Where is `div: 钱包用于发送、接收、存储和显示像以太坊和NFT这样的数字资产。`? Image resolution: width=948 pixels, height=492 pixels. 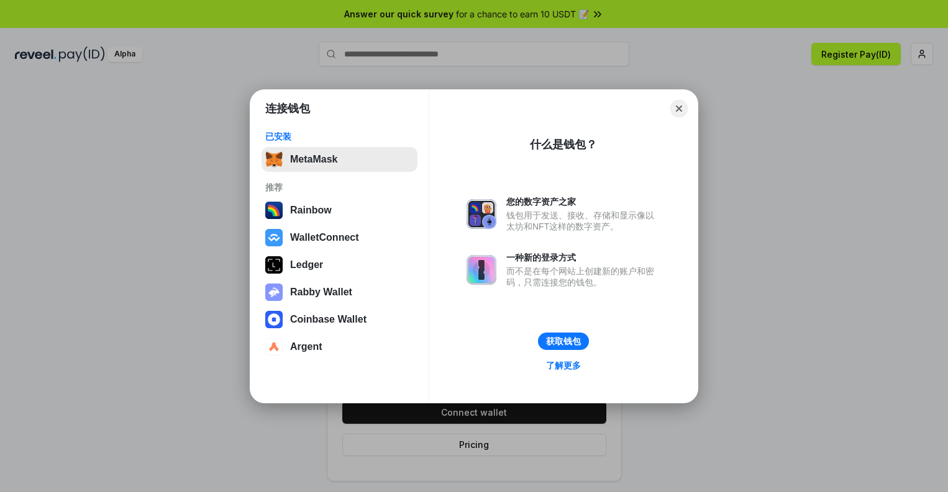
div: 钱包用于发送、接收、存储和显示像以太坊和NFT这样的数字资产。 is located at coordinates (583, 221).